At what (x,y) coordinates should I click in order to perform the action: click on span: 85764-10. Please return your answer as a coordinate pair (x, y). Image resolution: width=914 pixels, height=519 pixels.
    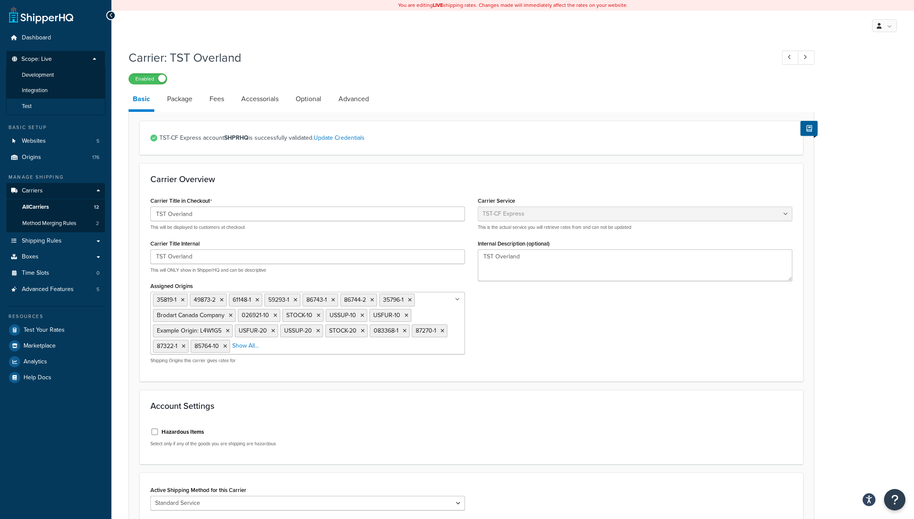
    Looking at the image, I should click on (207, 346).